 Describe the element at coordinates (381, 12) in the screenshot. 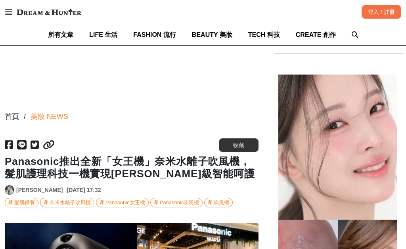

I see `div: 登入 / 註冊` at that location.